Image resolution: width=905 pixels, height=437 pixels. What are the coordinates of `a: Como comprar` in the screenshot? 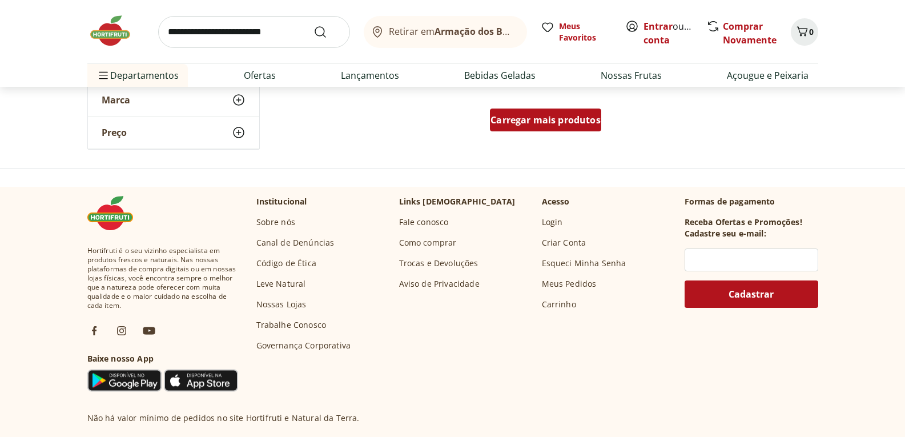 It's located at (427, 243).